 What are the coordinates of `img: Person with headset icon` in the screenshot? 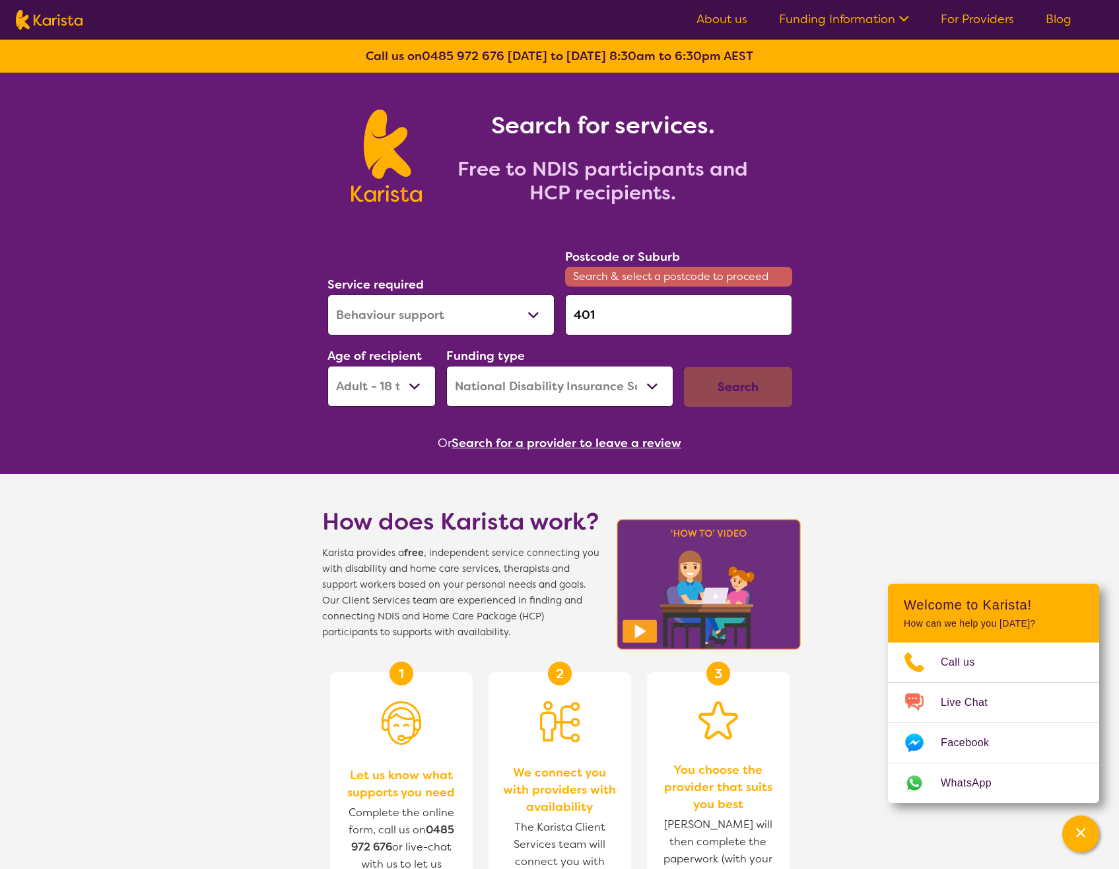 It's located at (401, 723).